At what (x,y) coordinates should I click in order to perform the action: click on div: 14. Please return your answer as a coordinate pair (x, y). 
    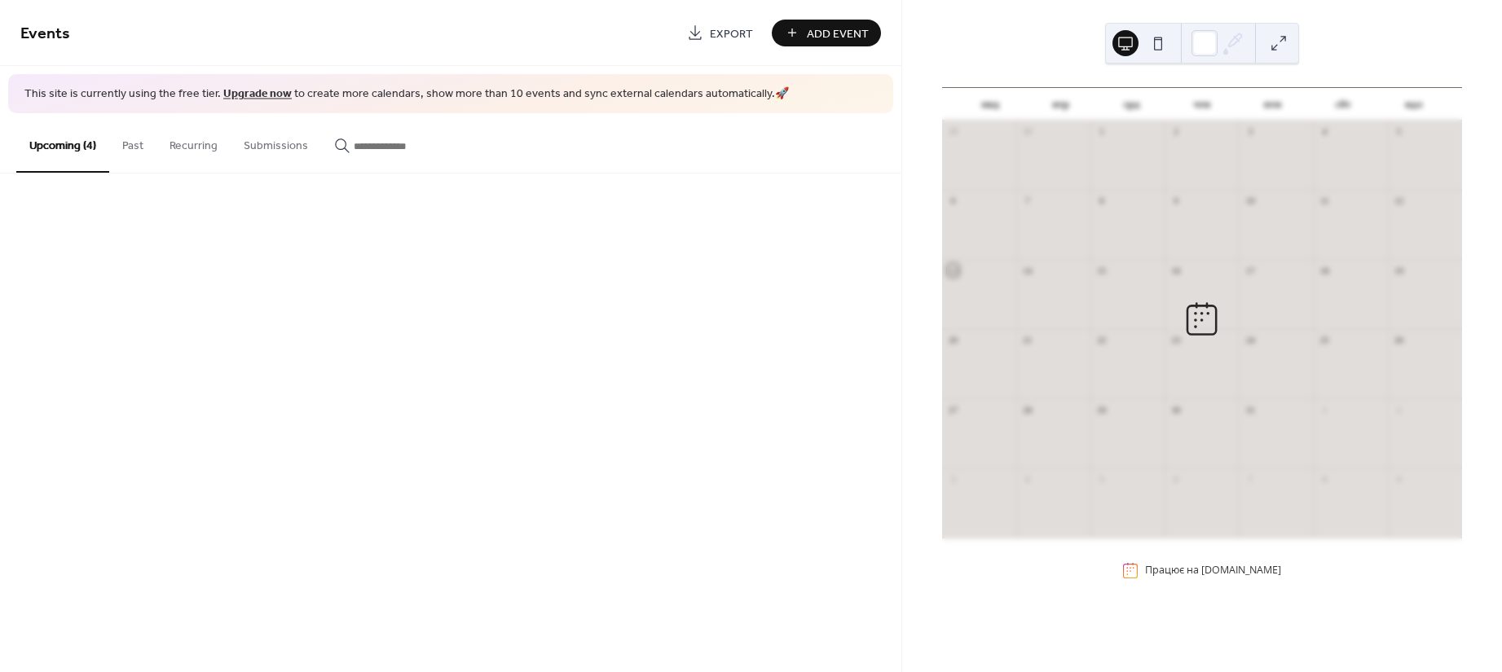
    Looking at the image, I should click on (1027, 270).